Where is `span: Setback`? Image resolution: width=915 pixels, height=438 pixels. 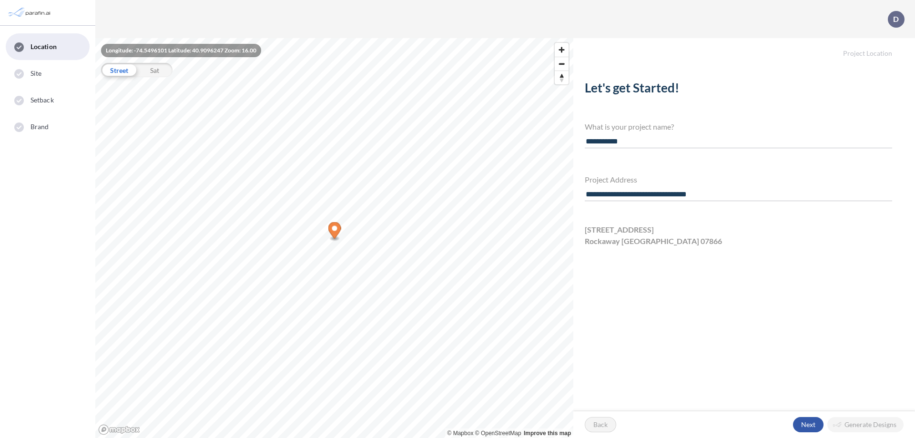 span: Setback is located at coordinates (42, 100).